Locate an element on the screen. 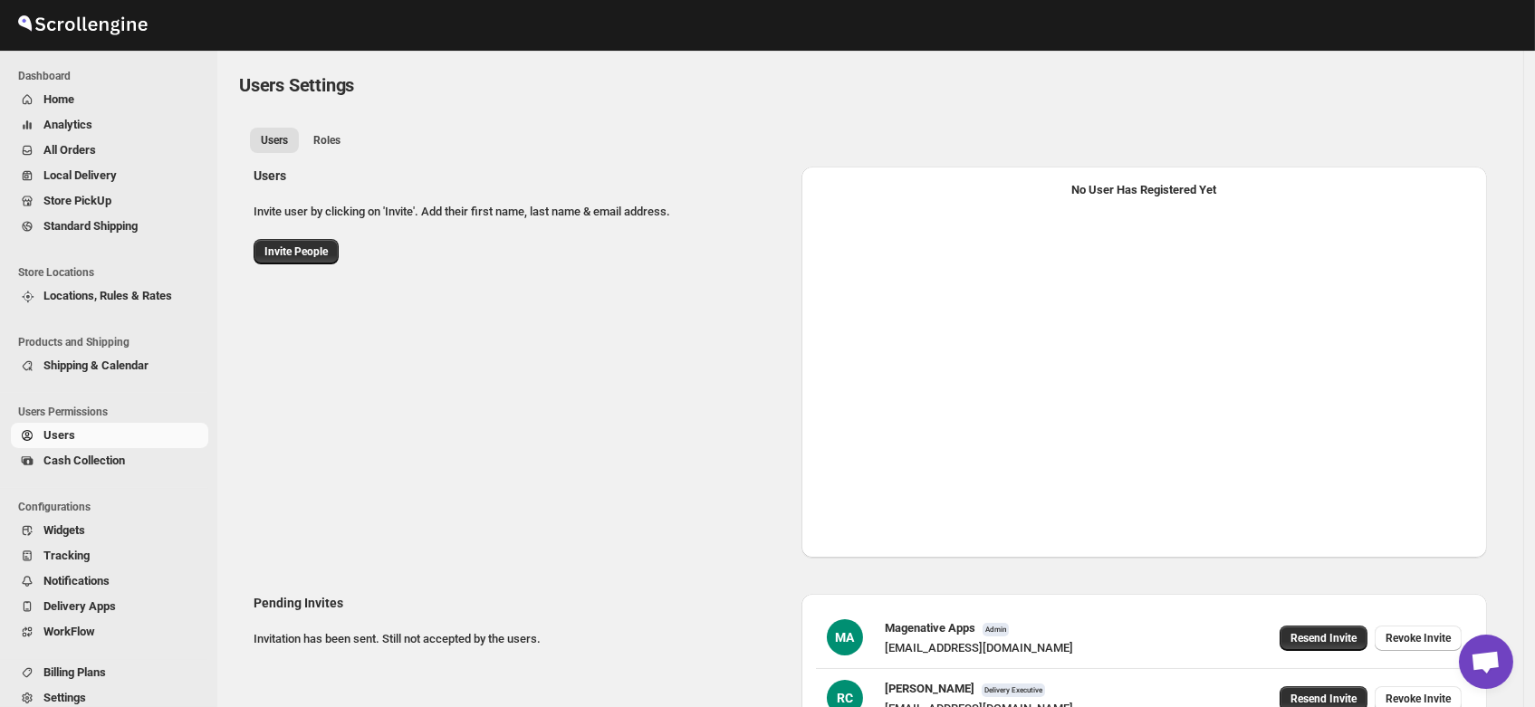 The width and height of the screenshot is (1535, 707). button: Locations, Rules & Rates is located at coordinates (110, 296).